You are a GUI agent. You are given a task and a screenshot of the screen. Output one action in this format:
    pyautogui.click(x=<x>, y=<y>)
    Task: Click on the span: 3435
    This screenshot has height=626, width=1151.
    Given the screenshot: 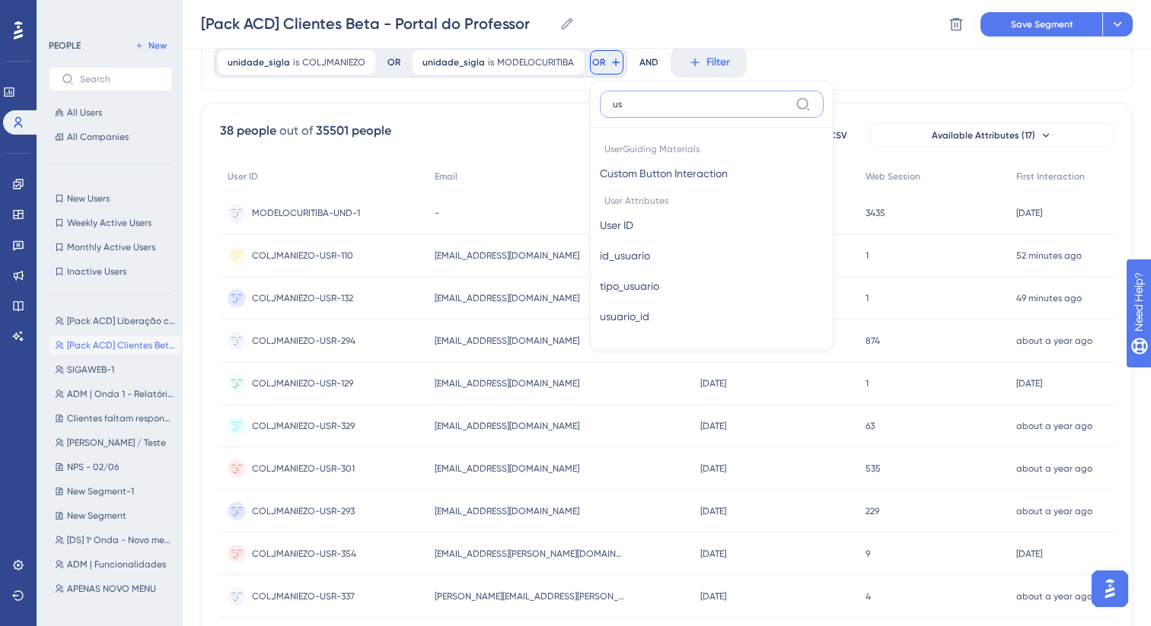 What is the action you would take?
    pyautogui.click(x=875, y=213)
    